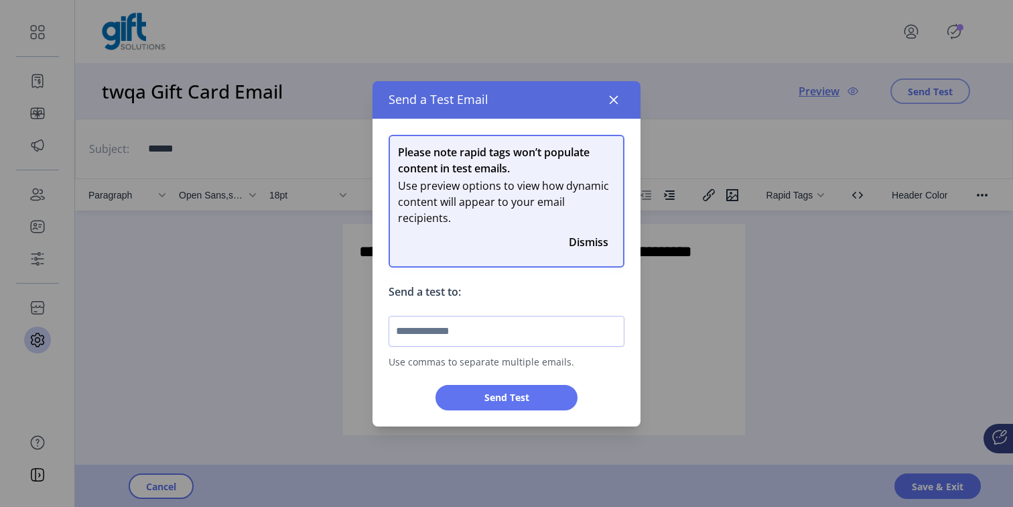 The height and width of the screenshot is (507, 1013). Describe the element at coordinates (438, 99) in the screenshot. I see `span: Send a Test Email` at that location.